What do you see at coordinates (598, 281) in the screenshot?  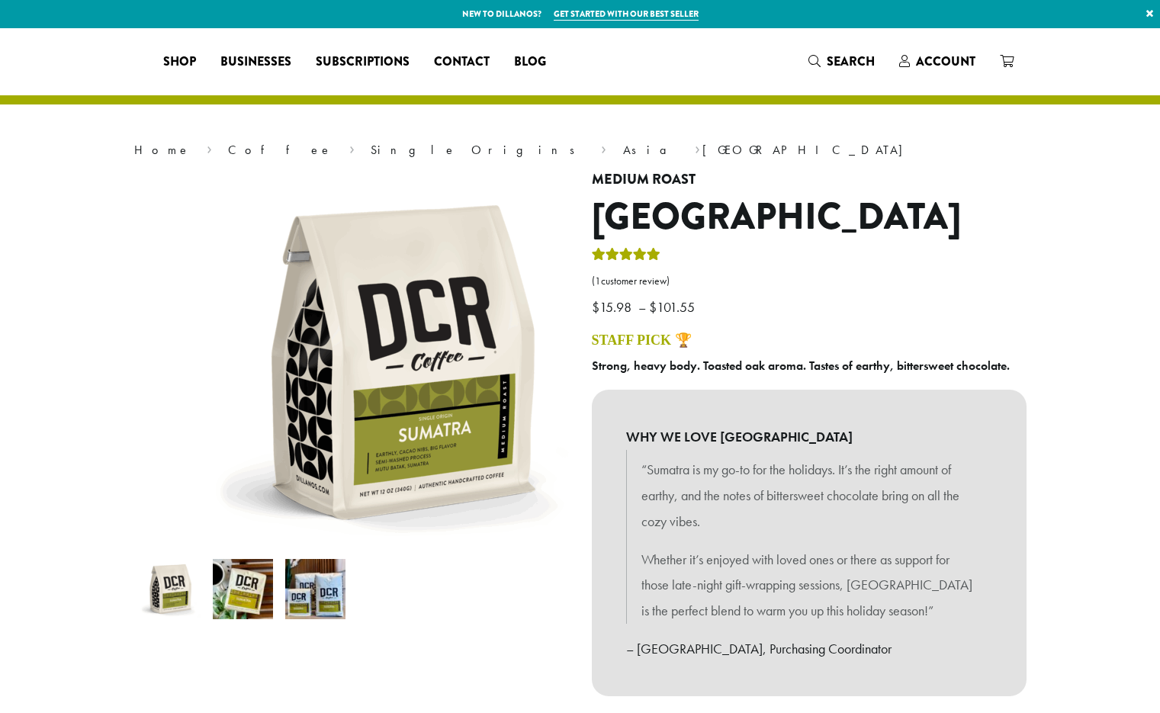 I see `span: 1` at bounding box center [598, 281].